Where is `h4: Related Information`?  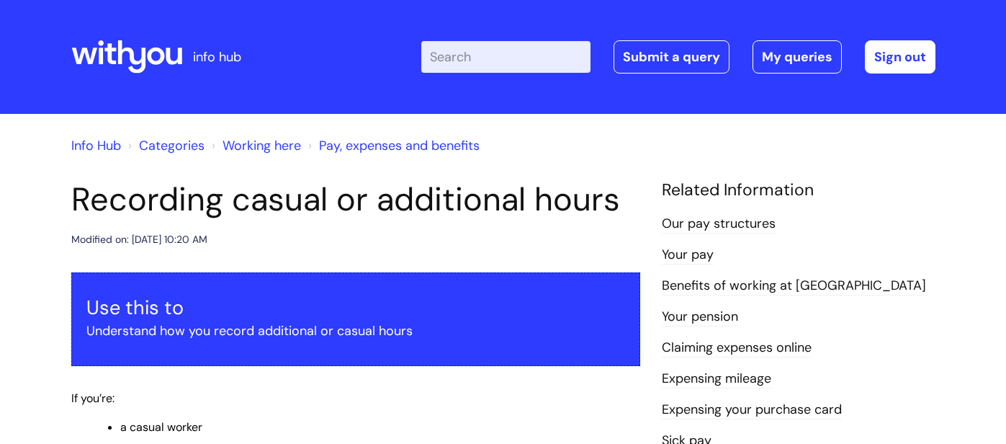 h4: Related Information is located at coordinates (799, 190).